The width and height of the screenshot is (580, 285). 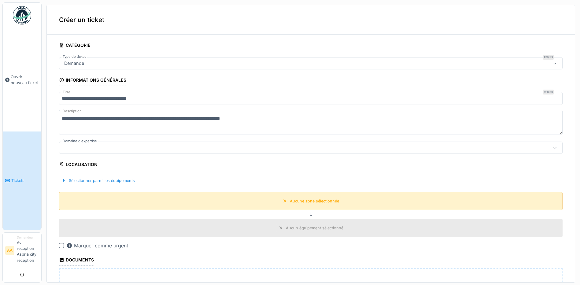 What do you see at coordinates (98, 181) in the screenshot?
I see `div: Sélectionner parmi les équipements` at bounding box center [98, 181].